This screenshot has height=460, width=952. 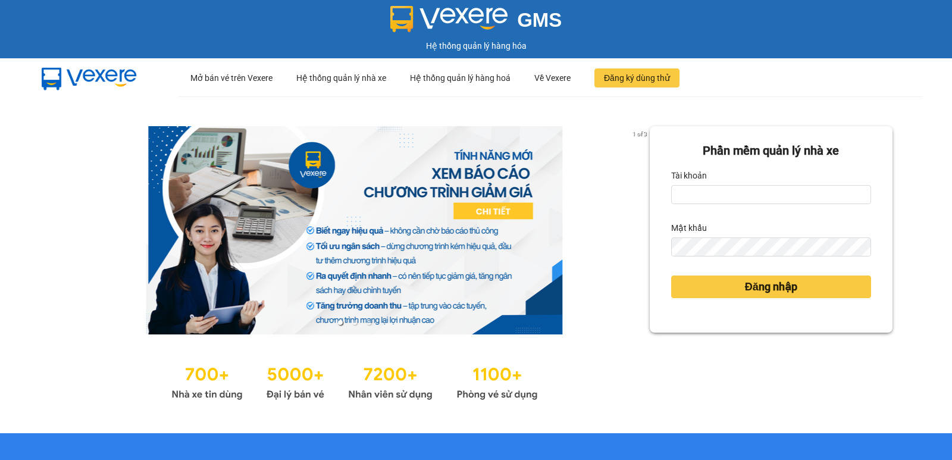 What do you see at coordinates (341, 78) in the screenshot?
I see `div: Hệ thống quản lý nhà xe` at bounding box center [341, 78].